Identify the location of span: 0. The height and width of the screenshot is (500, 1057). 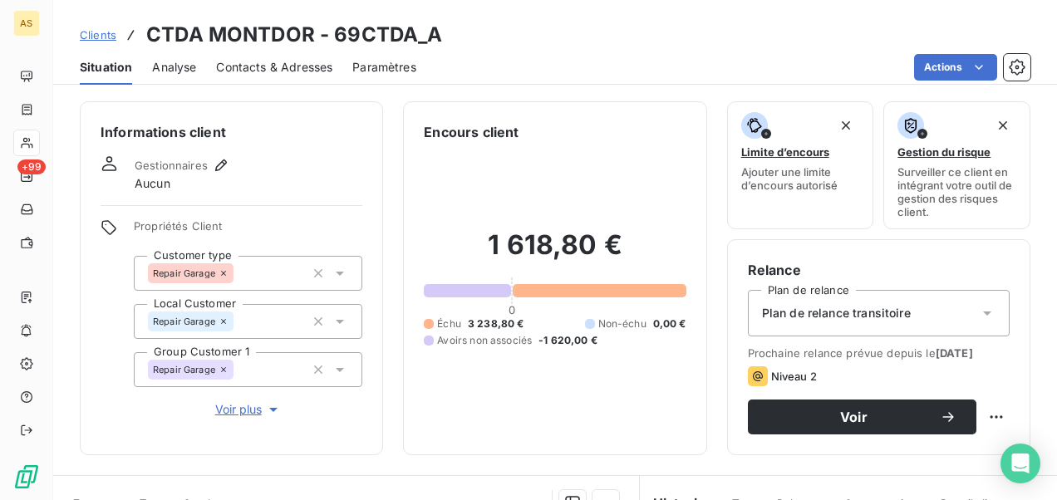
(512, 310).